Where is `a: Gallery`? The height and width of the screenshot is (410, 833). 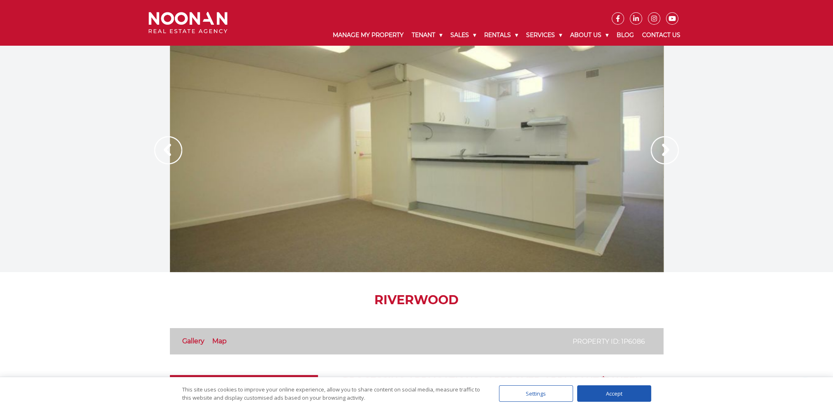
a: Gallery is located at coordinates (193, 341).